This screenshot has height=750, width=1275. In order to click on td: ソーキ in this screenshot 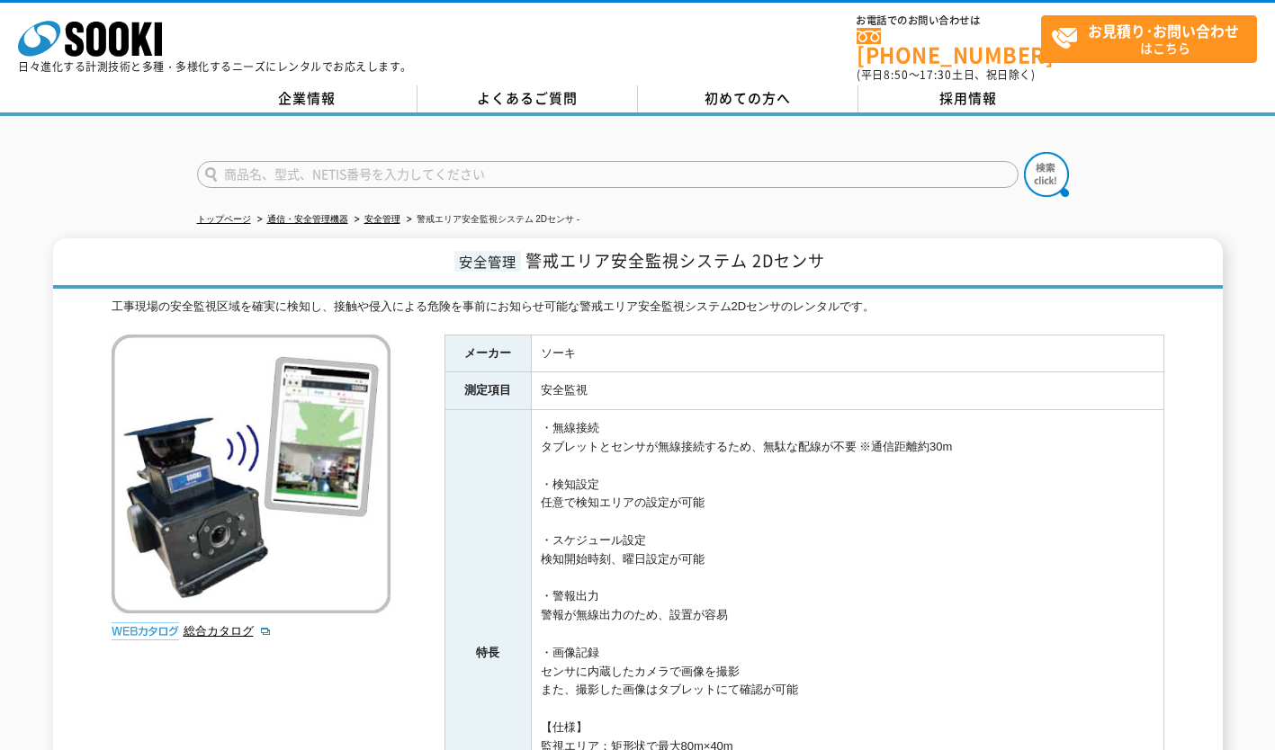, I will do `click(847, 354)`.